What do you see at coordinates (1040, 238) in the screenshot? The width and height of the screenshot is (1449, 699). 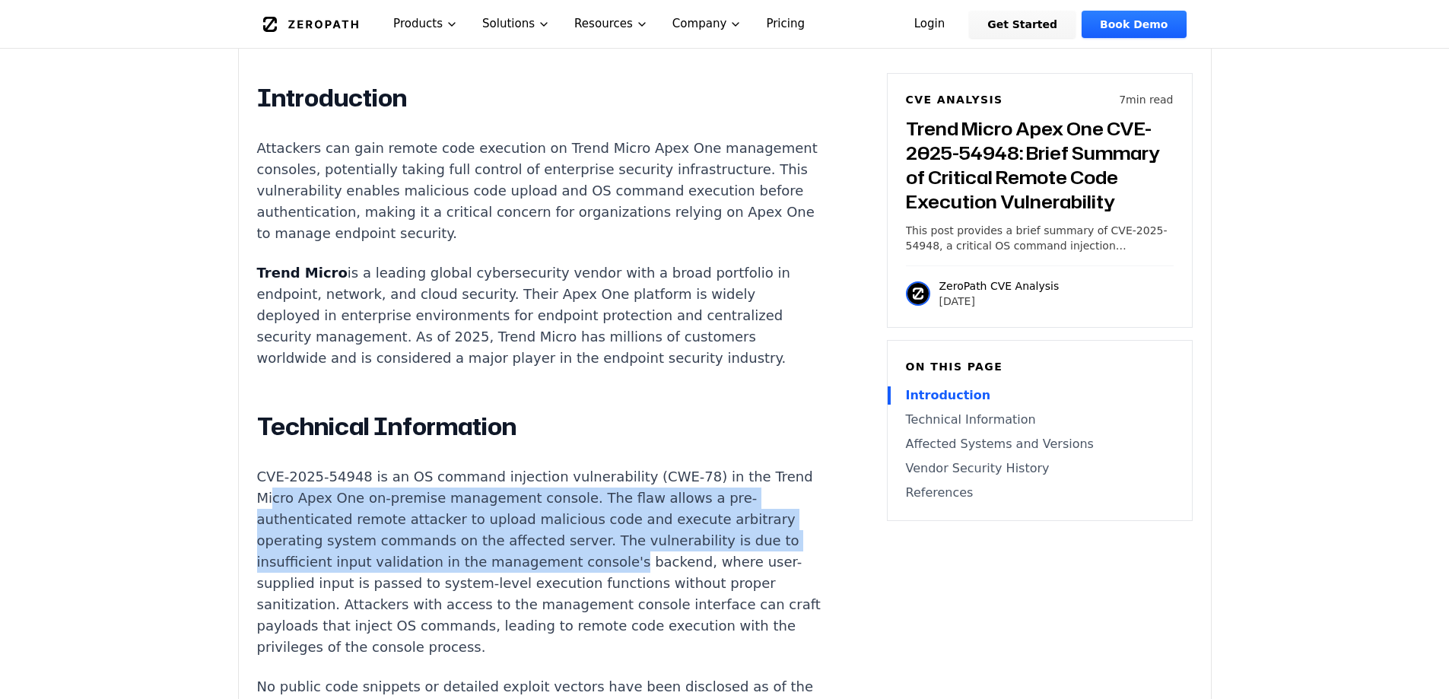 I see `p: This post provides a brief summary of CVE-2025-54948, a critical OS command injection vulnerabili...` at bounding box center [1040, 238].